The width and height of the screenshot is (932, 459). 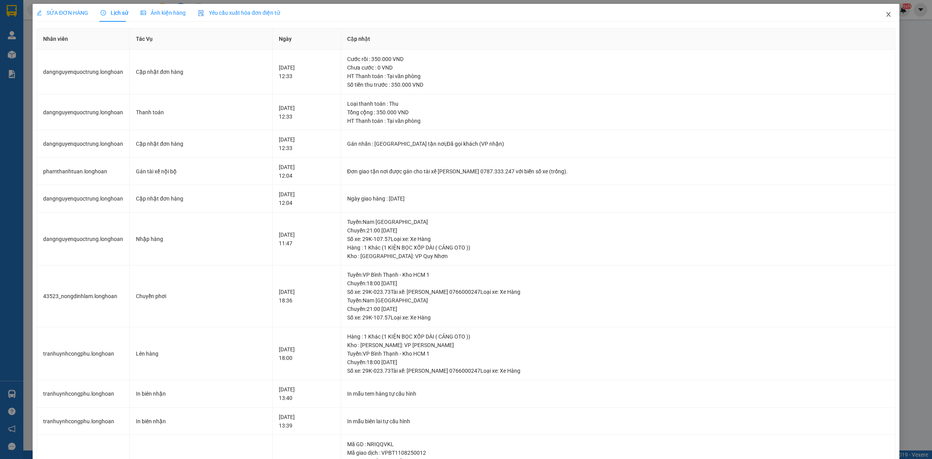 I want to click on span: SỬA ĐƠN HÀNG, so click(x=62, y=13).